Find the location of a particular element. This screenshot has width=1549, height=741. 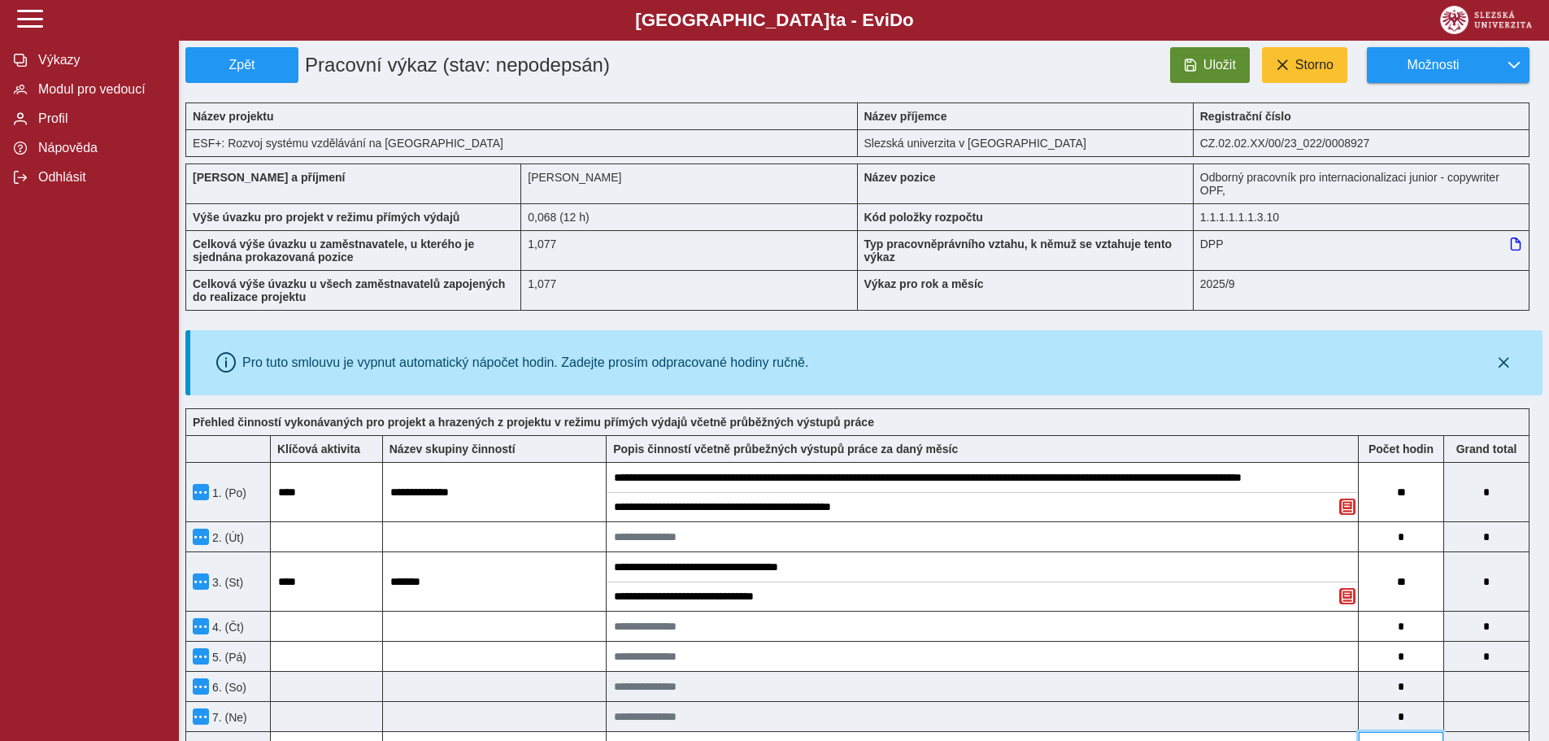

h1: Pracovní výkaz (stav: nepodepsán) is located at coordinates (525, 65).